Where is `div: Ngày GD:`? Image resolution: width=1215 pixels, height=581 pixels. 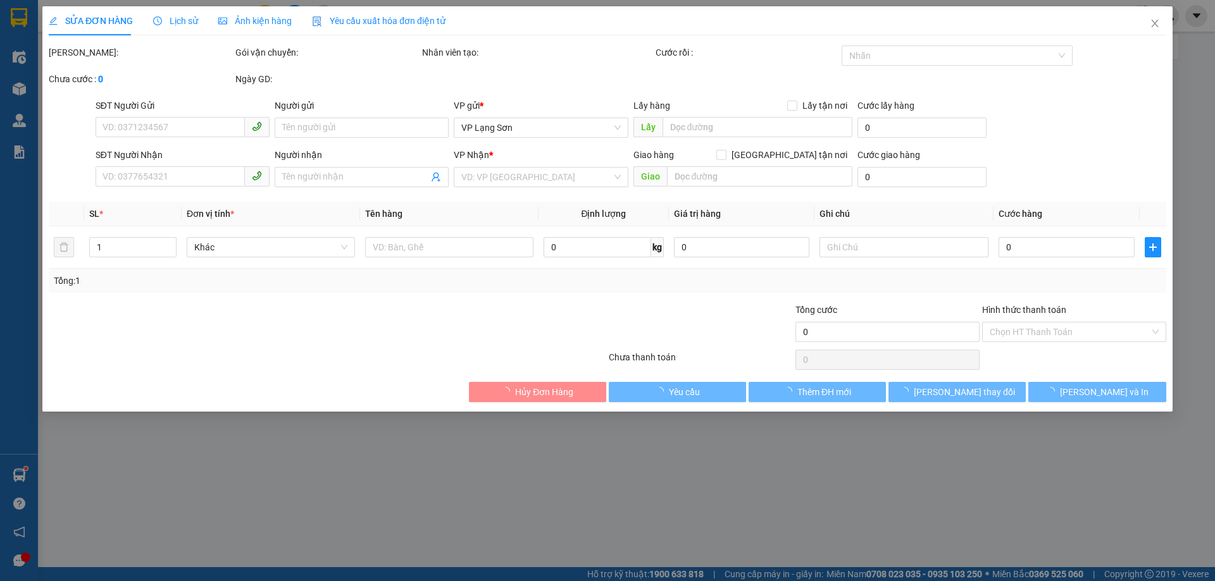 div: Ngày GD: is located at coordinates (327, 79).